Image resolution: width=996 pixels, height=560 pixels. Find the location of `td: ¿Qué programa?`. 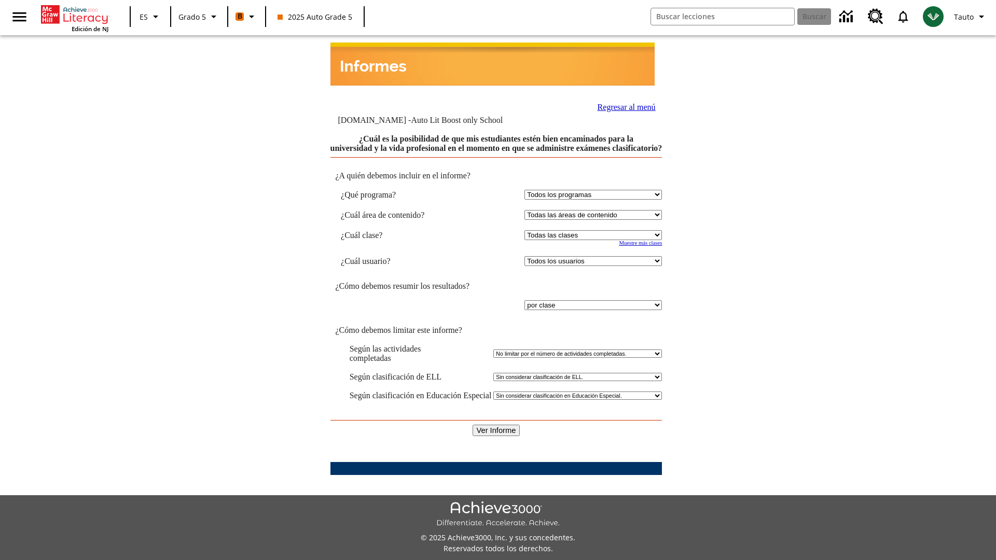

td: ¿Qué programa? is located at coordinates (400, 195).